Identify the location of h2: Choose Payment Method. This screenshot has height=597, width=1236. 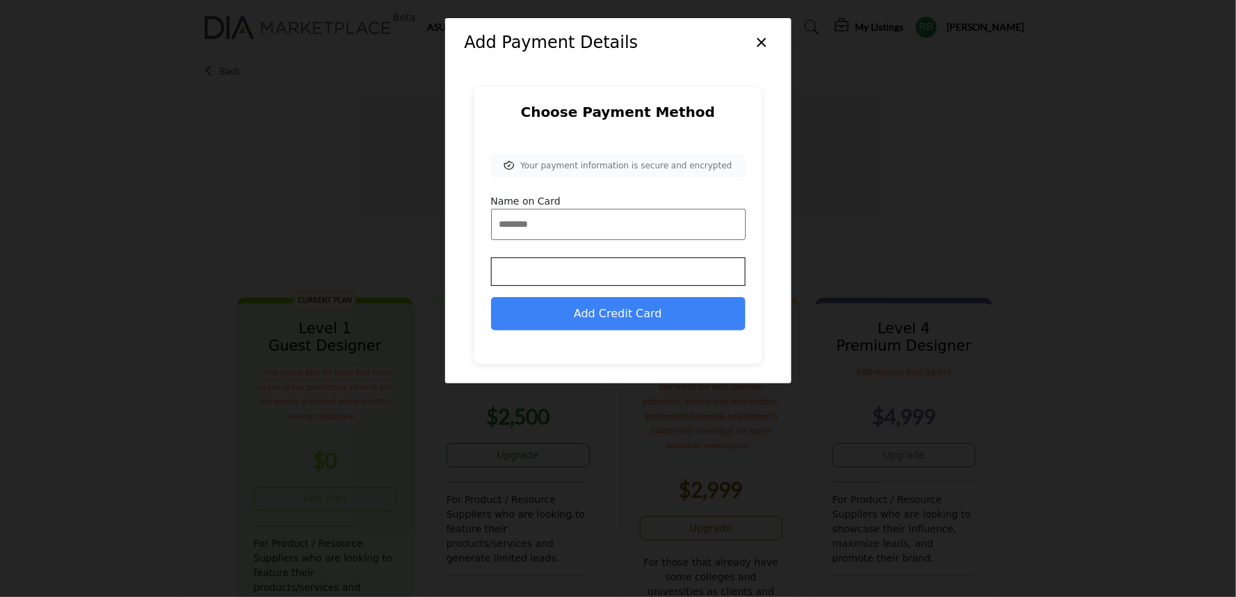
(618, 112).